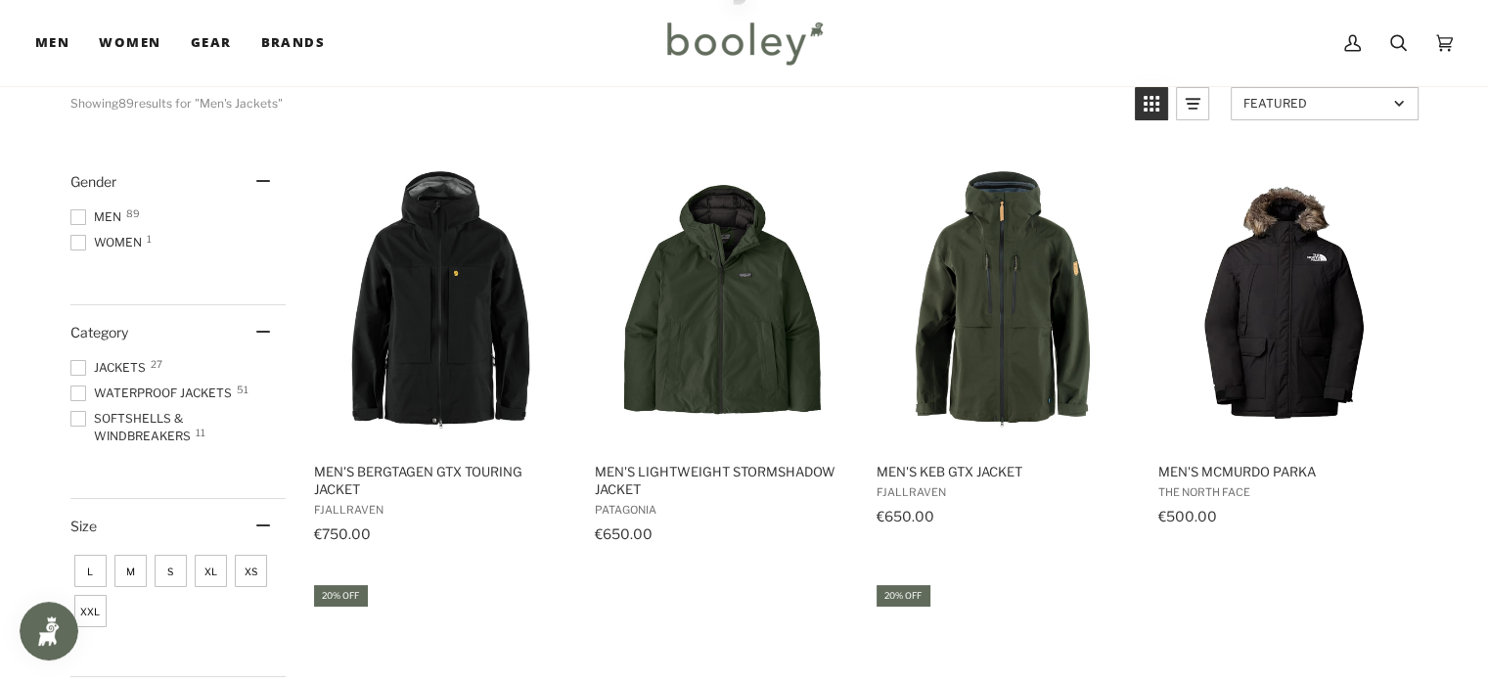  What do you see at coordinates (1283, 471) in the screenshot?
I see `span: Men's McMurdo Parka` at bounding box center [1283, 471].